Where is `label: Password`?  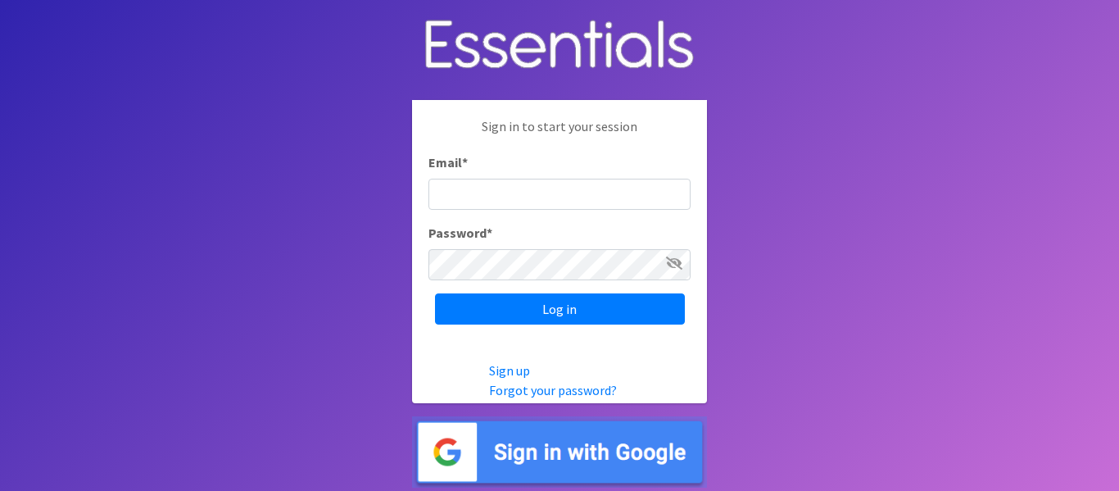 label: Password is located at coordinates (461, 233).